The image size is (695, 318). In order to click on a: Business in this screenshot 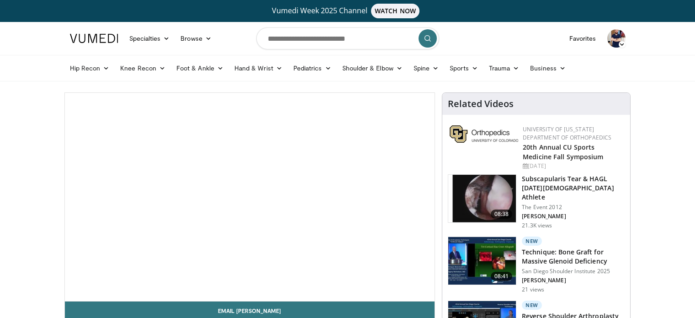, I will do `click(548, 68)`.